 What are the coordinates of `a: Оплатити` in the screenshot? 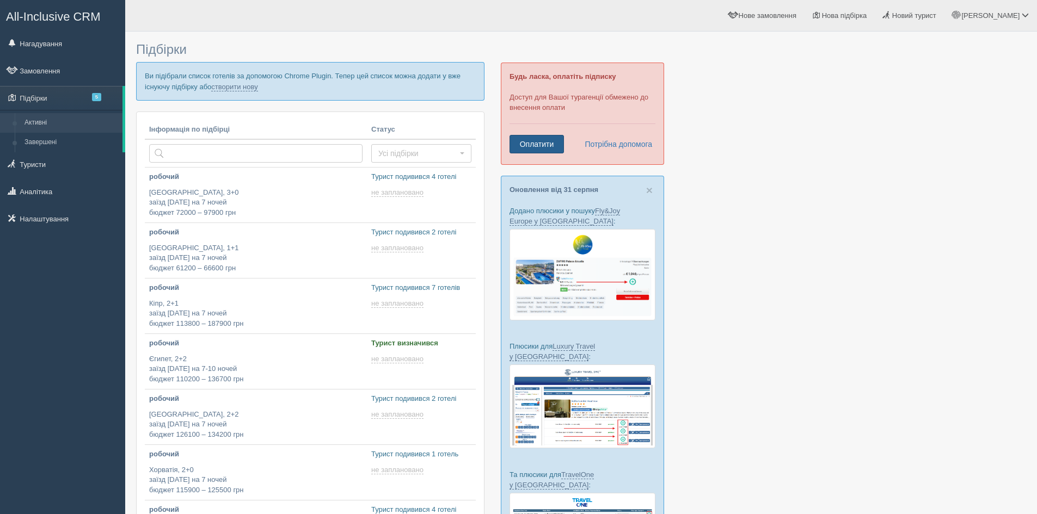 It's located at (537, 144).